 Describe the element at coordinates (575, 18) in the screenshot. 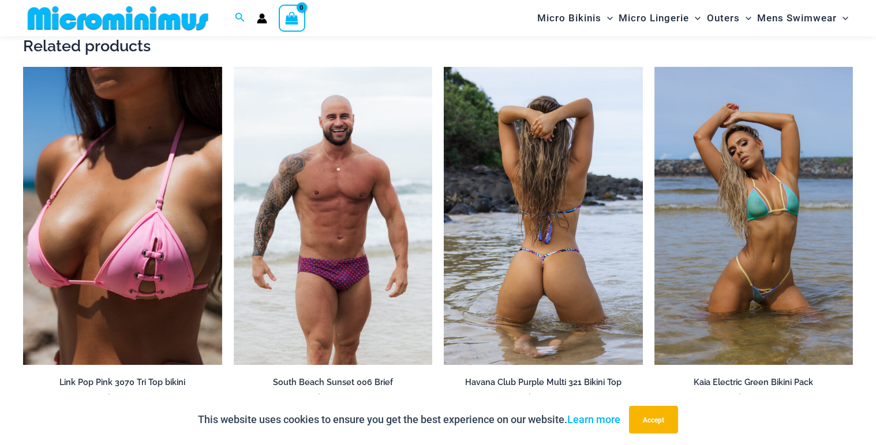

I see `a: Micro BikinisMenu ToggleMenu Toggle` at that location.